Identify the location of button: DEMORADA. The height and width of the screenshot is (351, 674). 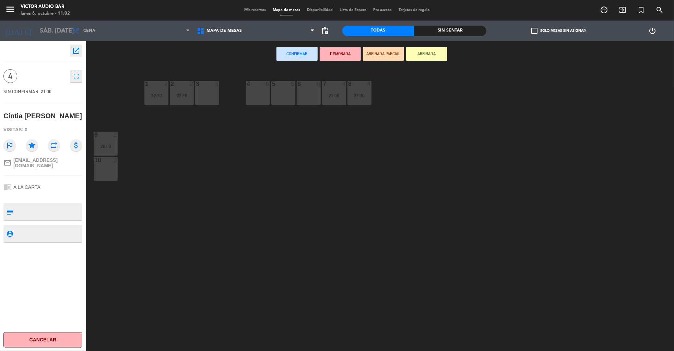
(340, 54).